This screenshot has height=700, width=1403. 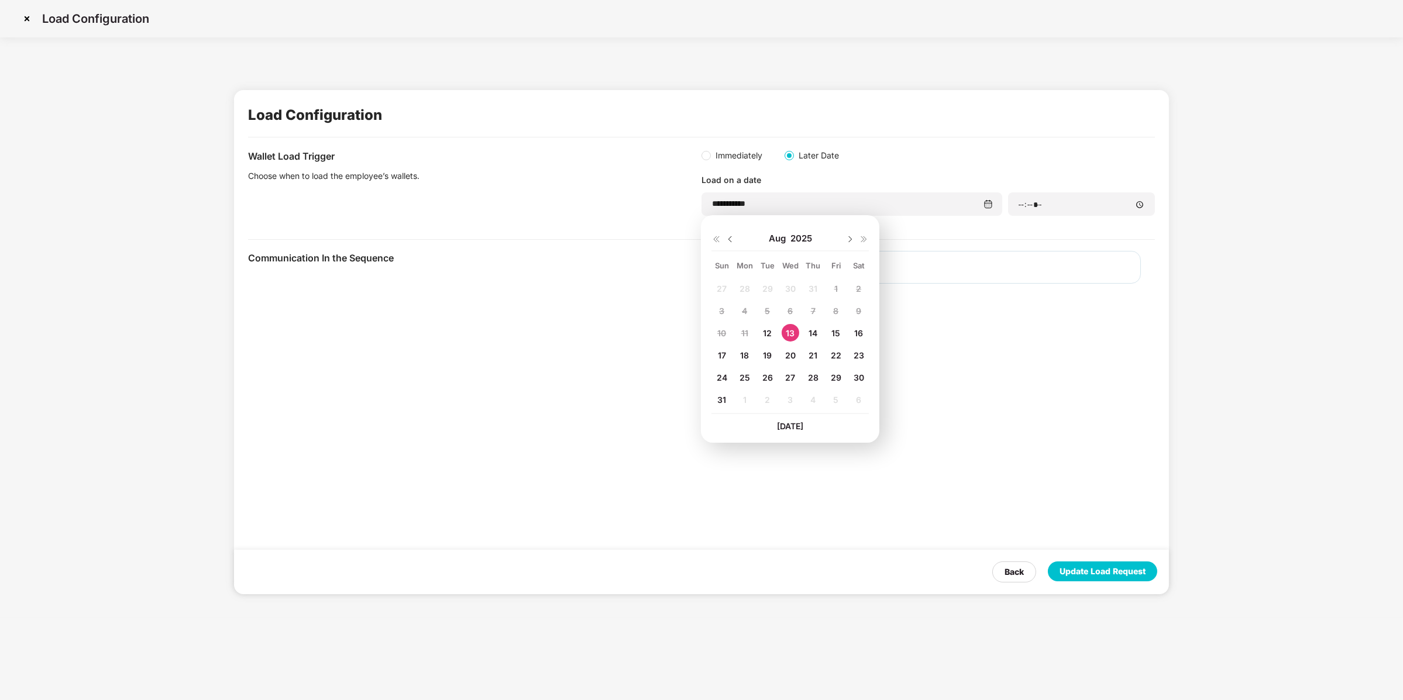 What do you see at coordinates (1102, 572) in the screenshot?
I see `div: Update Load Request` at bounding box center [1102, 572].